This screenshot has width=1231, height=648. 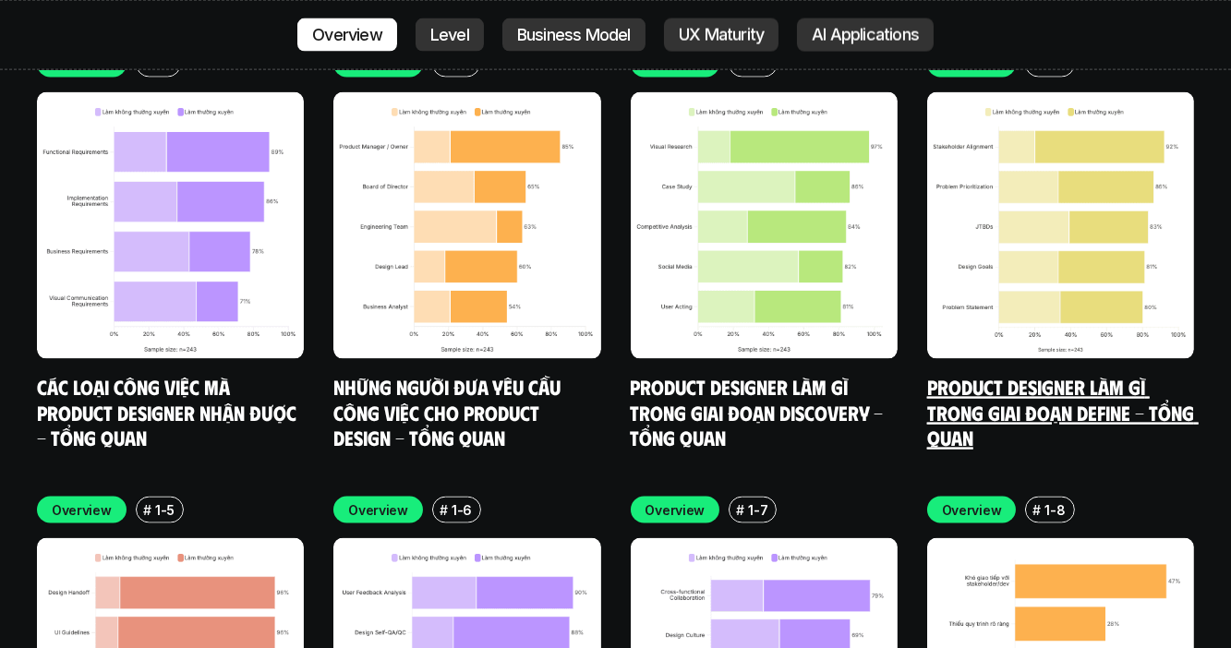 I want to click on p: 1-5, so click(x=164, y=510).